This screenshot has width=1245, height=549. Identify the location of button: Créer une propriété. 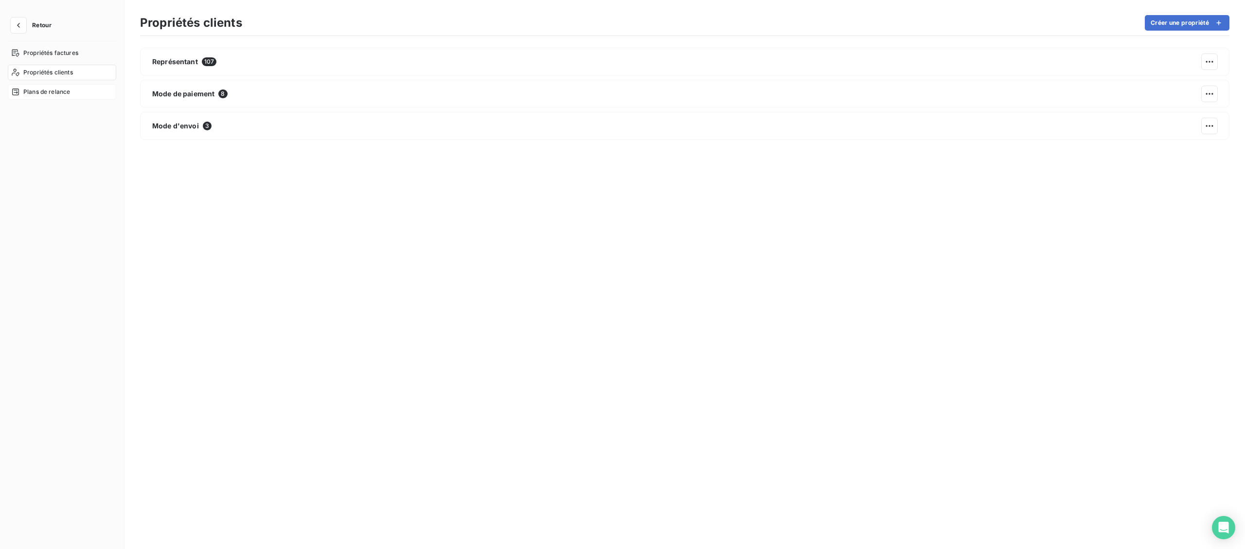
(1187, 23).